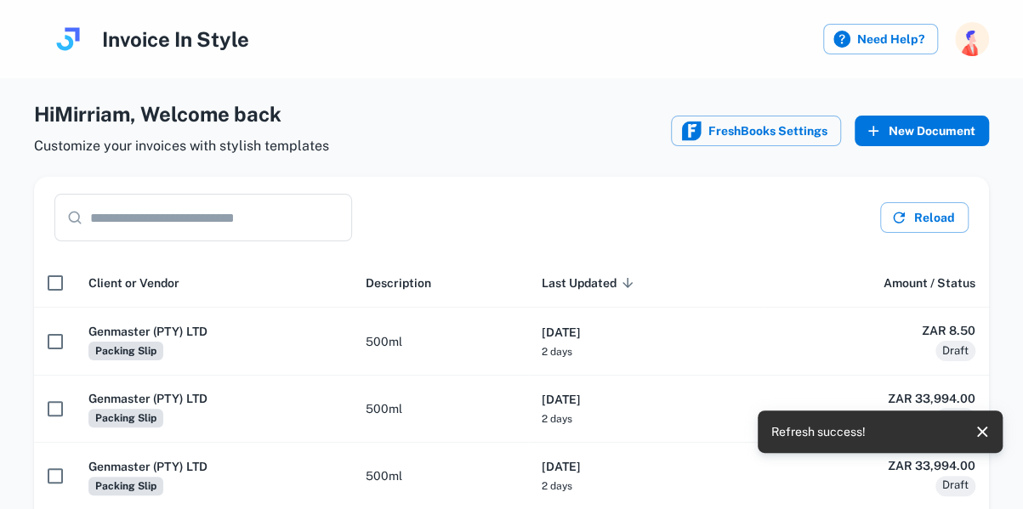 The image size is (1023, 509). What do you see at coordinates (924, 218) in the screenshot?
I see `button: Reload` at bounding box center [924, 218].